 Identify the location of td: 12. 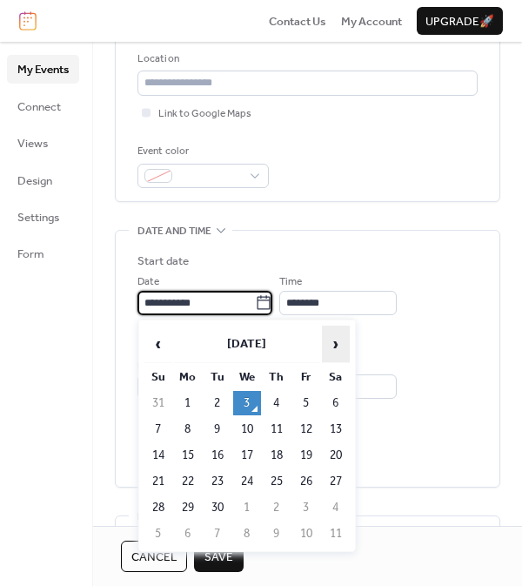
(306, 429).